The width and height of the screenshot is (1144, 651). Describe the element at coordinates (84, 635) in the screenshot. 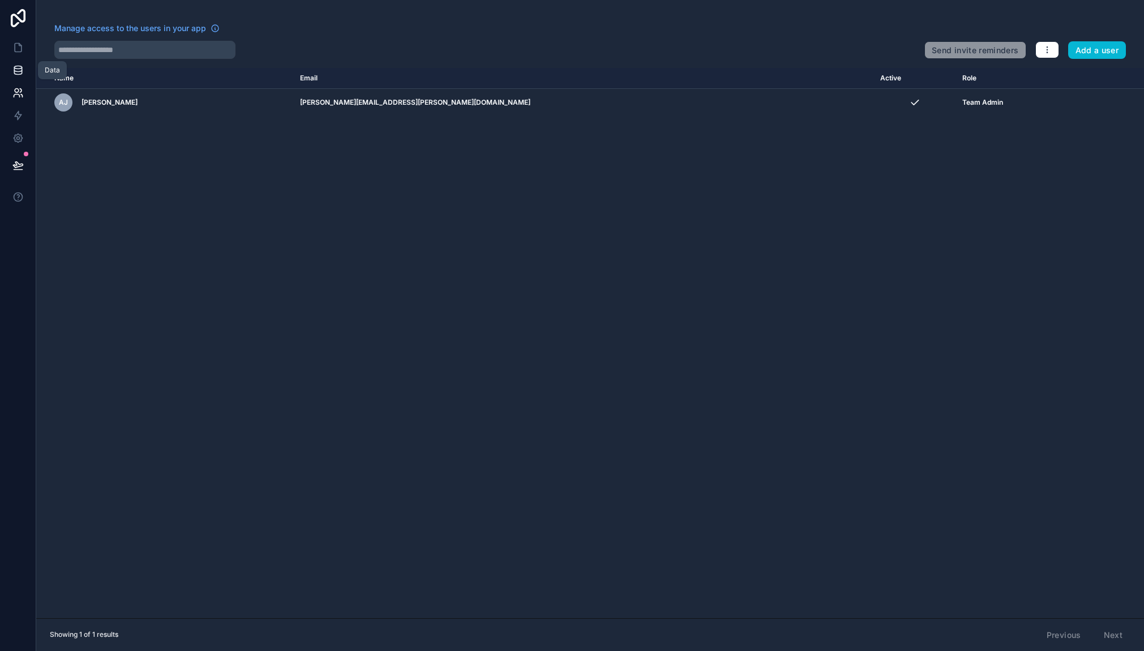

I see `span: Showing 1 of 1 results` at that location.